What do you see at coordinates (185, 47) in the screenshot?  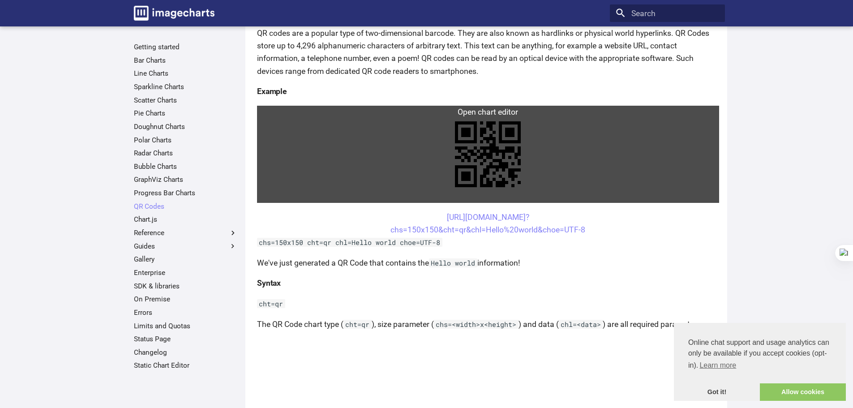 I see `a: Getting started` at bounding box center [185, 47].